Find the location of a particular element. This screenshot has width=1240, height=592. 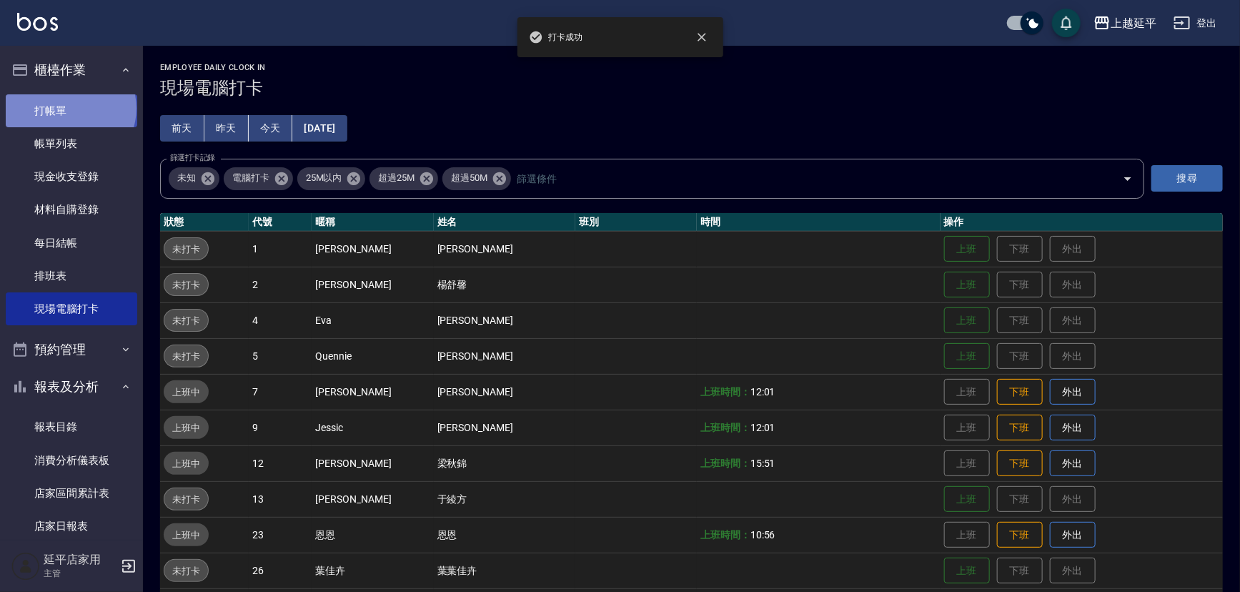

h5: 延平店家用 is located at coordinates (80, 559).